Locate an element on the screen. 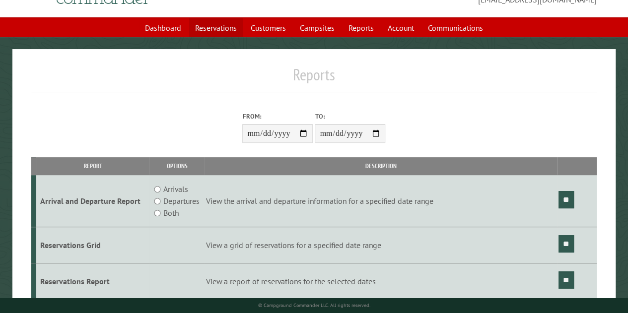 This screenshot has width=628, height=313. label: From: is located at coordinates (278, 116).